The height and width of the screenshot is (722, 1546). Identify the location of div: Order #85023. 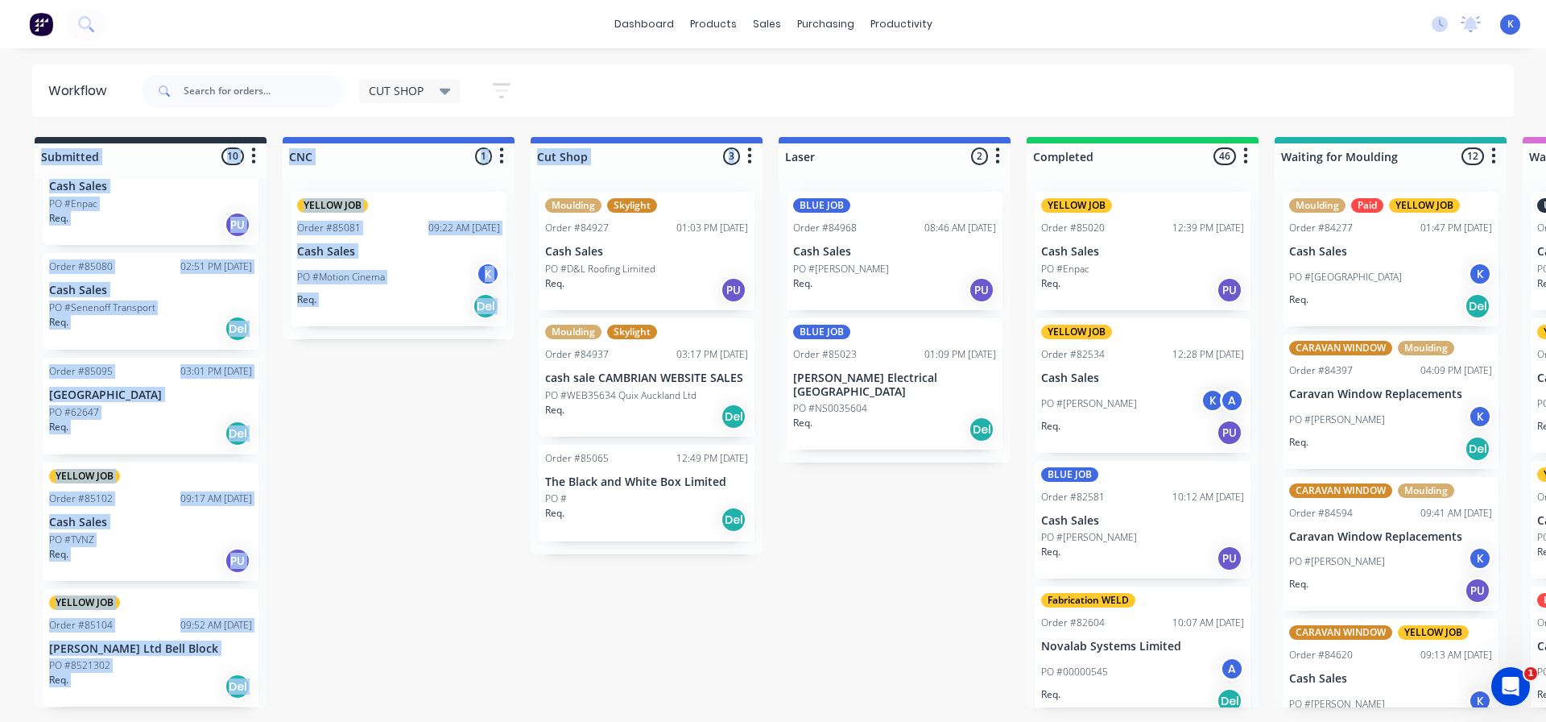
(825, 354).